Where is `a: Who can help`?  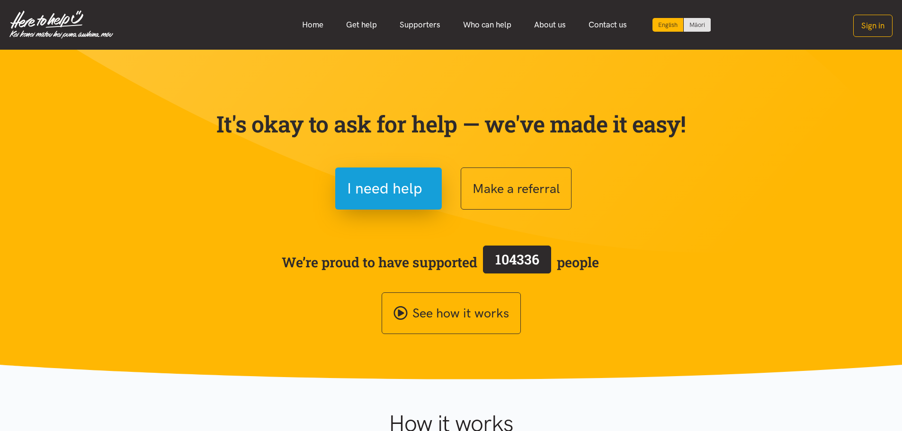
a: Who can help is located at coordinates (487, 25).